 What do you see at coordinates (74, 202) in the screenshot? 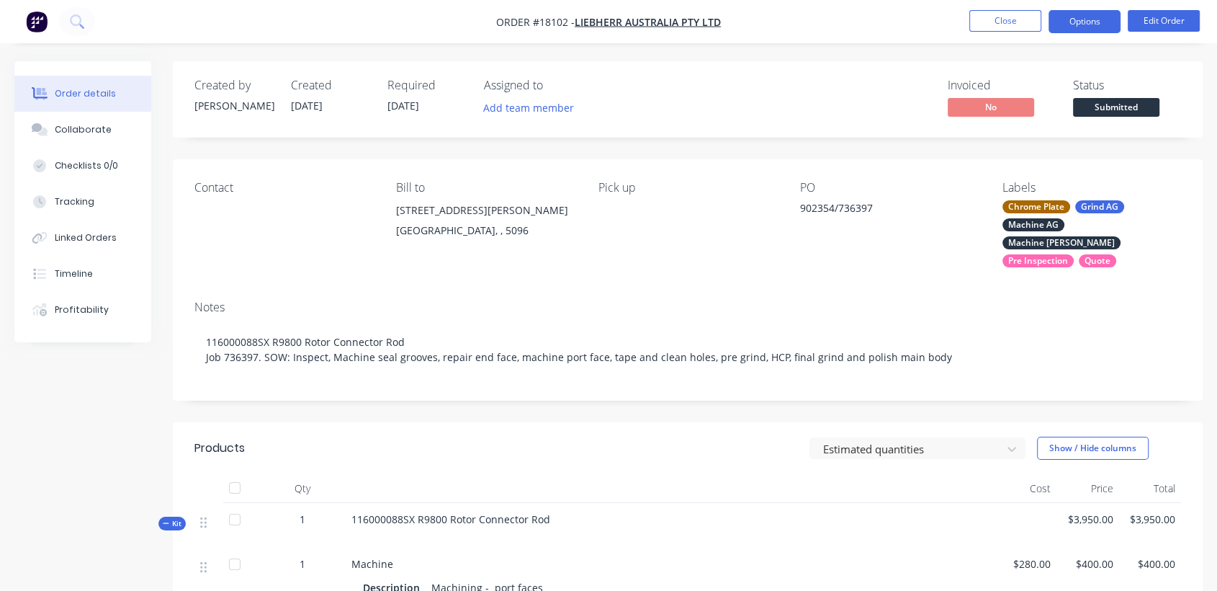
I see `div: Tracking` at bounding box center [74, 202].